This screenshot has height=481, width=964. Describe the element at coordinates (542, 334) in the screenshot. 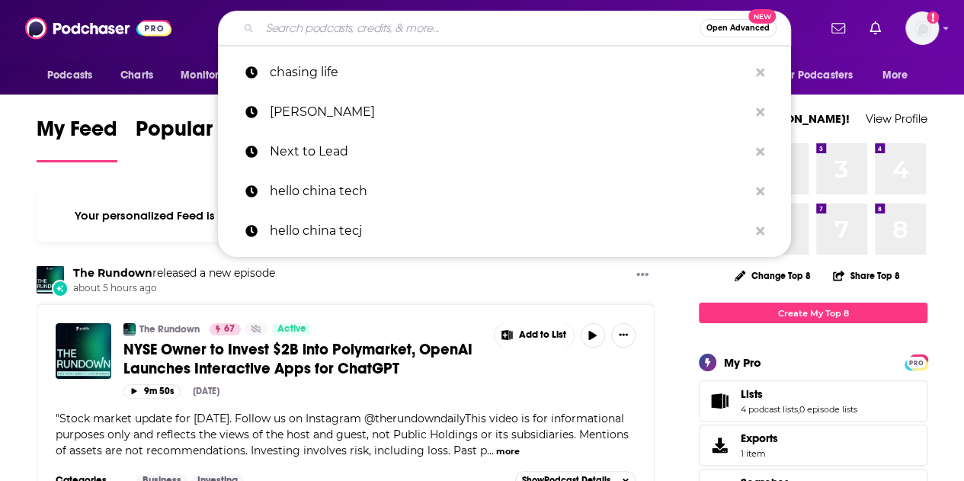

I see `span: Add to List` at that location.